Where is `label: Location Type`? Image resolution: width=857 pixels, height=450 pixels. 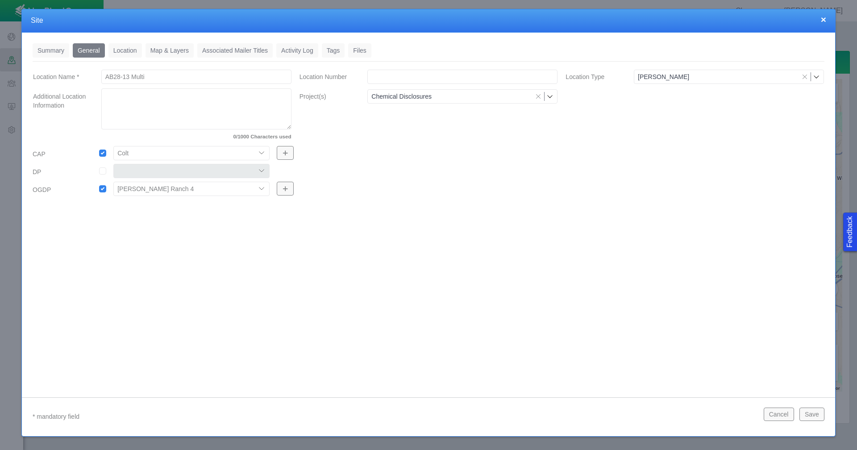 label: Location Type is located at coordinates (592, 77).